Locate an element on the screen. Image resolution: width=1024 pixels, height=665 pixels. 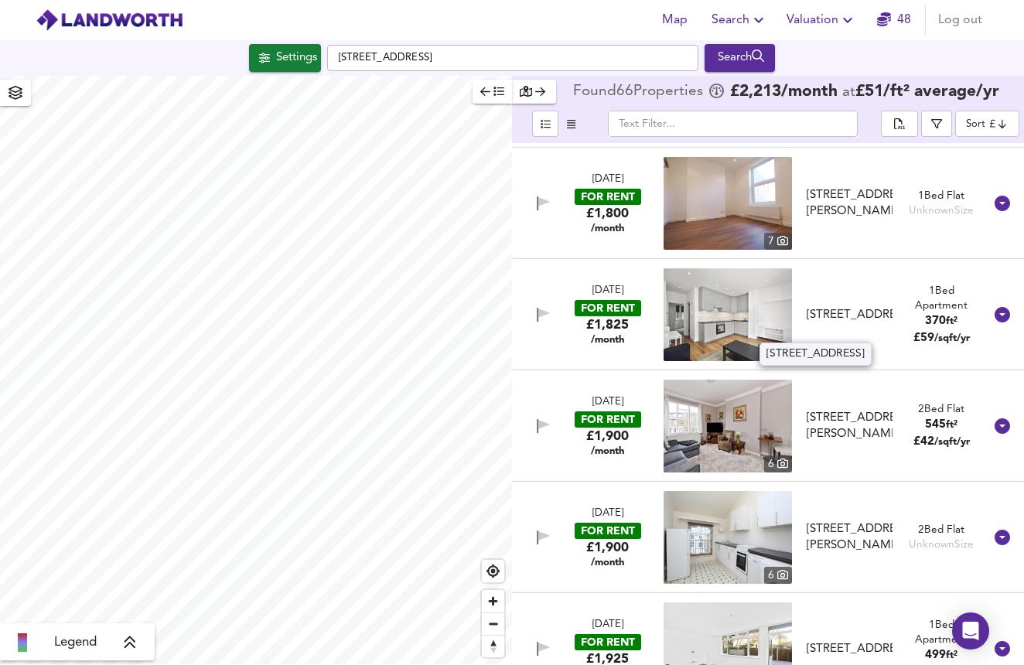
span: at is located at coordinates (848, 92).